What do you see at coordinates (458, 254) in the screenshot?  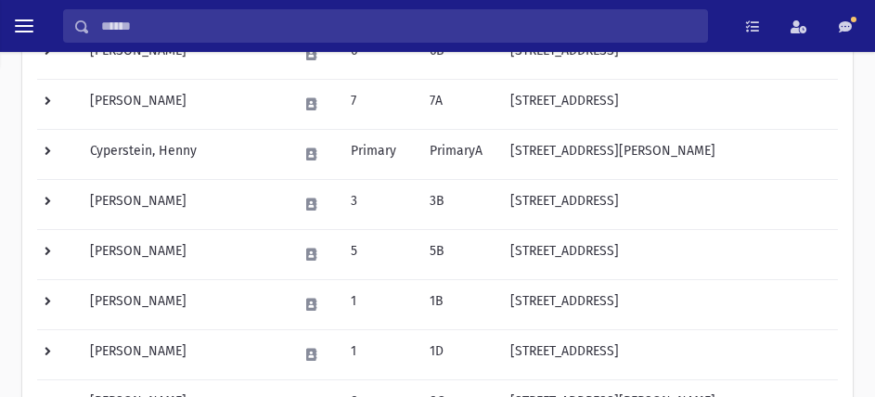 I see `td: 5B` at bounding box center [458, 254].